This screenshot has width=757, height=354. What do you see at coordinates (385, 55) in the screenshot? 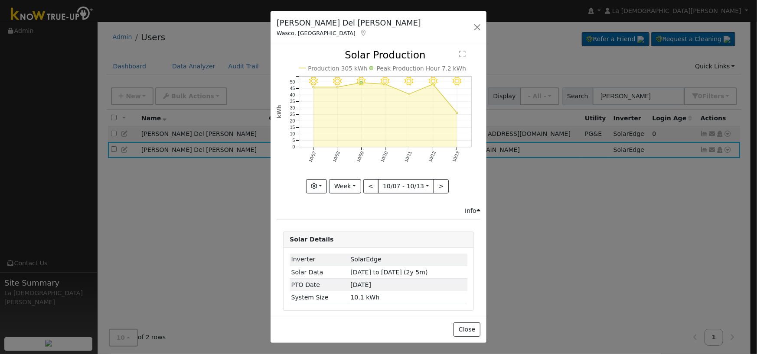
I see `text: Solar Production` at bounding box center [385, 55].